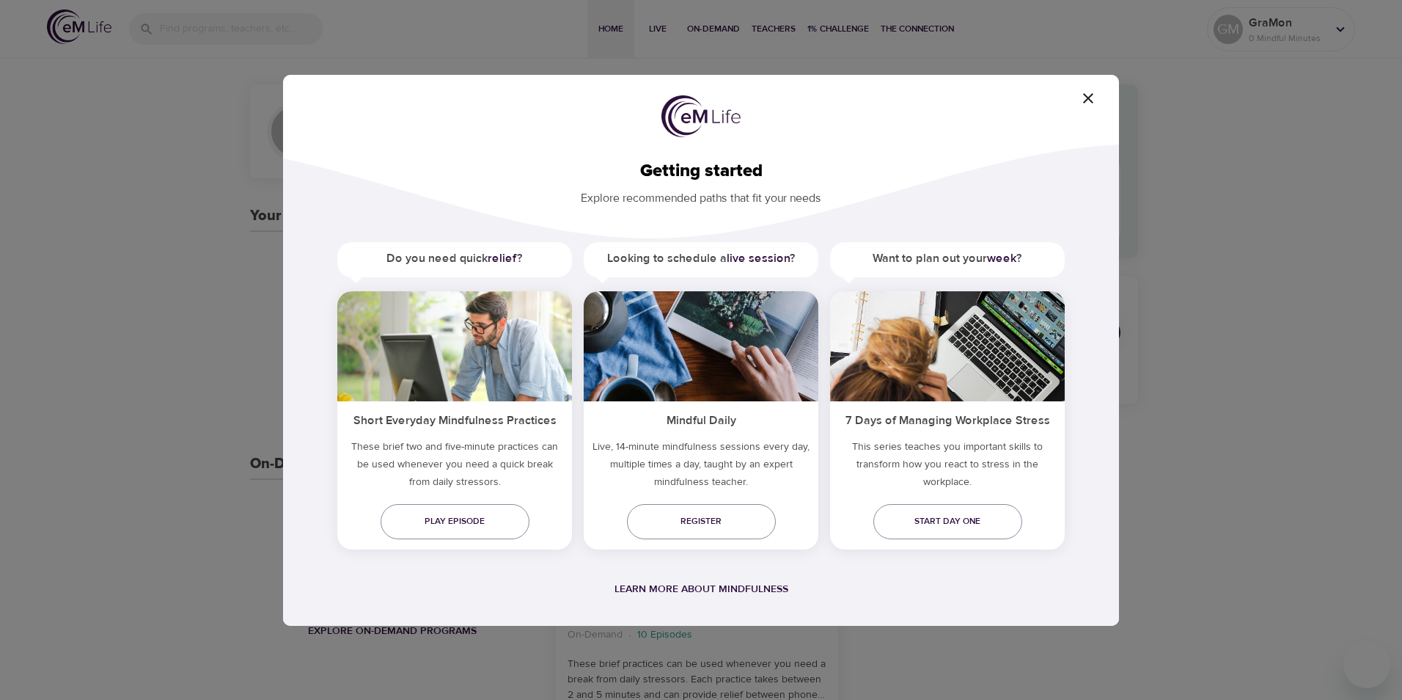 Image resolution: width=1402 pixels, height=700 pixels. Describe the element at coordinates (455, 467) in the screenshot. I see `h5: These brief two and five-minute practices can be used whenever you need a quick break from daily ...` at that location.